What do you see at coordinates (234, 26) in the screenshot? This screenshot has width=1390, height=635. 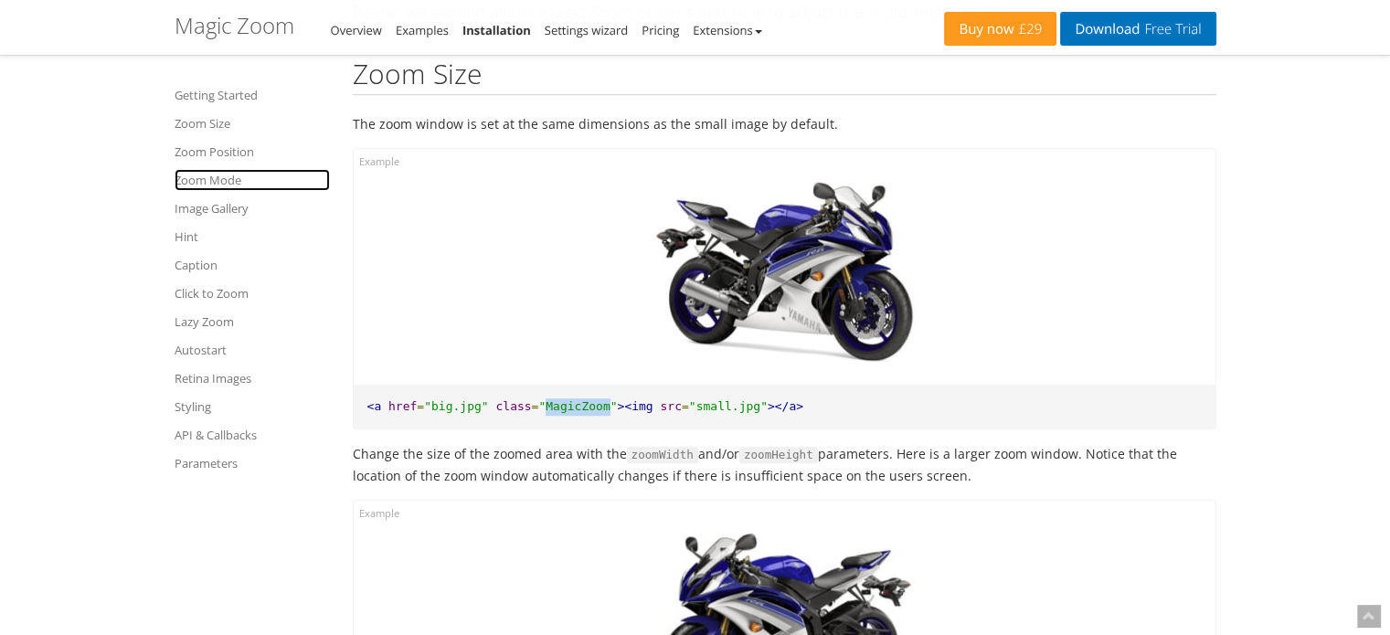 I see `h1: Magic Zoom` at bounding box center [234, 26].